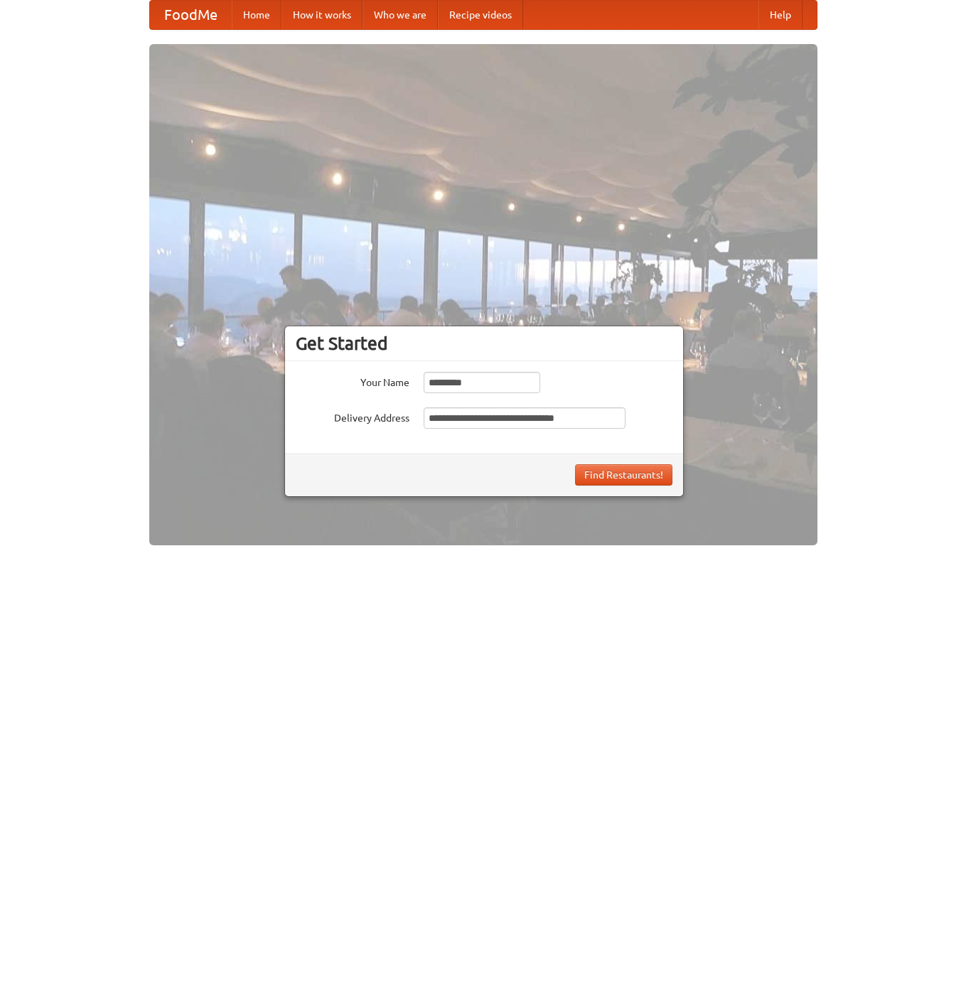  I want to click on label: Your Name, so click(353, 380).